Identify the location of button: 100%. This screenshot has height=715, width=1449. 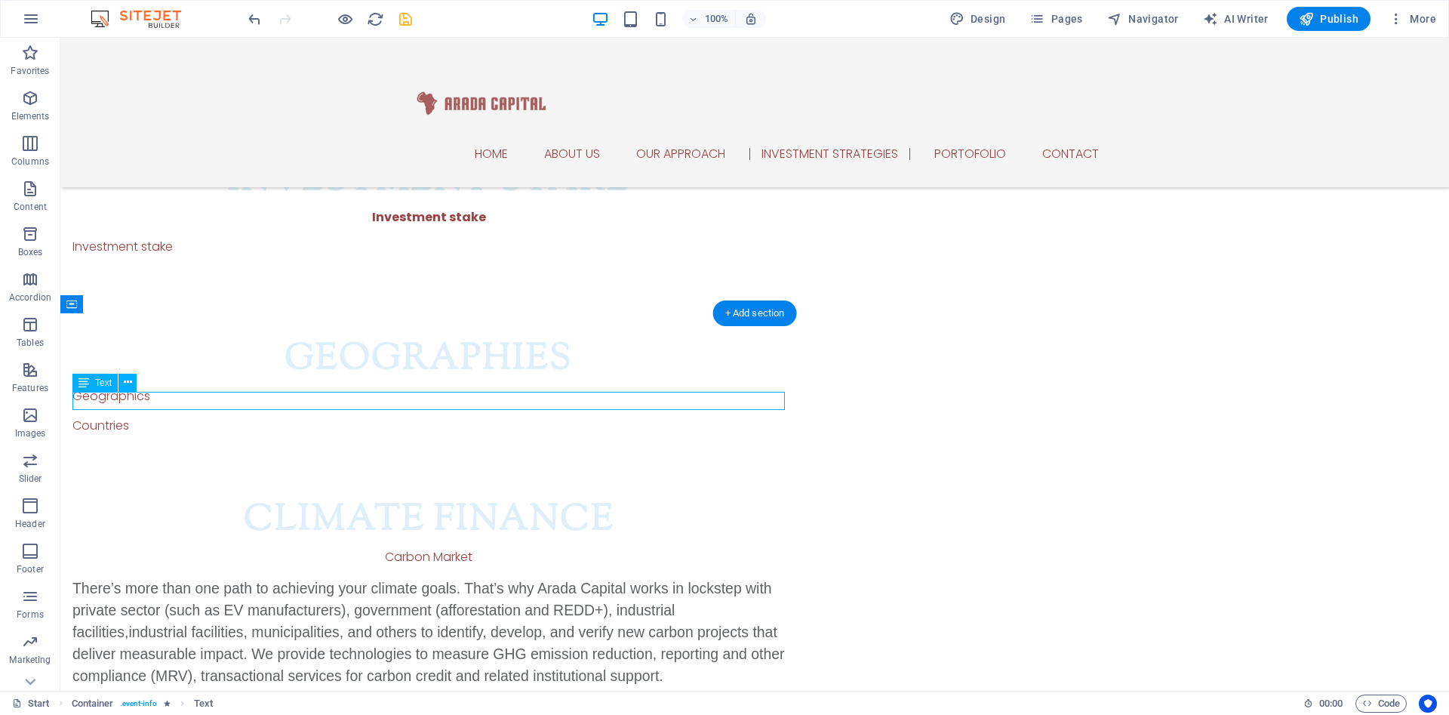
(709, 19).